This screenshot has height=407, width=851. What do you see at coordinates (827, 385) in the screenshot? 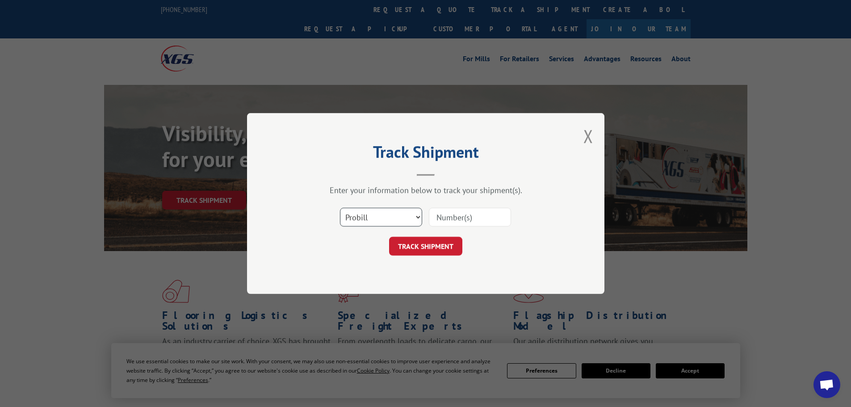
I see `div: Open chat` at bounding box center [827, 385].